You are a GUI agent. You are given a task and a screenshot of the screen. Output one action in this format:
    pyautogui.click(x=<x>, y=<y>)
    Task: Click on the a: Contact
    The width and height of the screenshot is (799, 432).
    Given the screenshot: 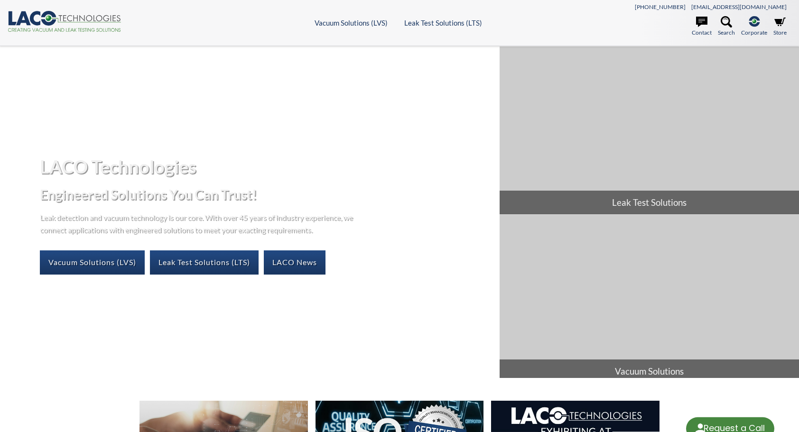 What is the action you would take?
    pyautogui.click(x=701, y=27)
    